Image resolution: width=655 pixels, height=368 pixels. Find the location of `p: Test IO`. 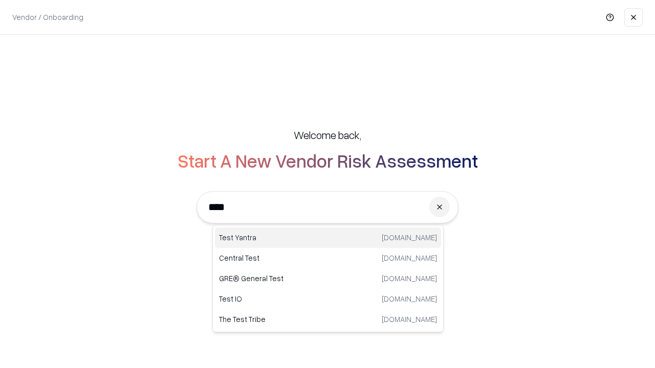

p: Test IO is located at coordinates (273, 299).